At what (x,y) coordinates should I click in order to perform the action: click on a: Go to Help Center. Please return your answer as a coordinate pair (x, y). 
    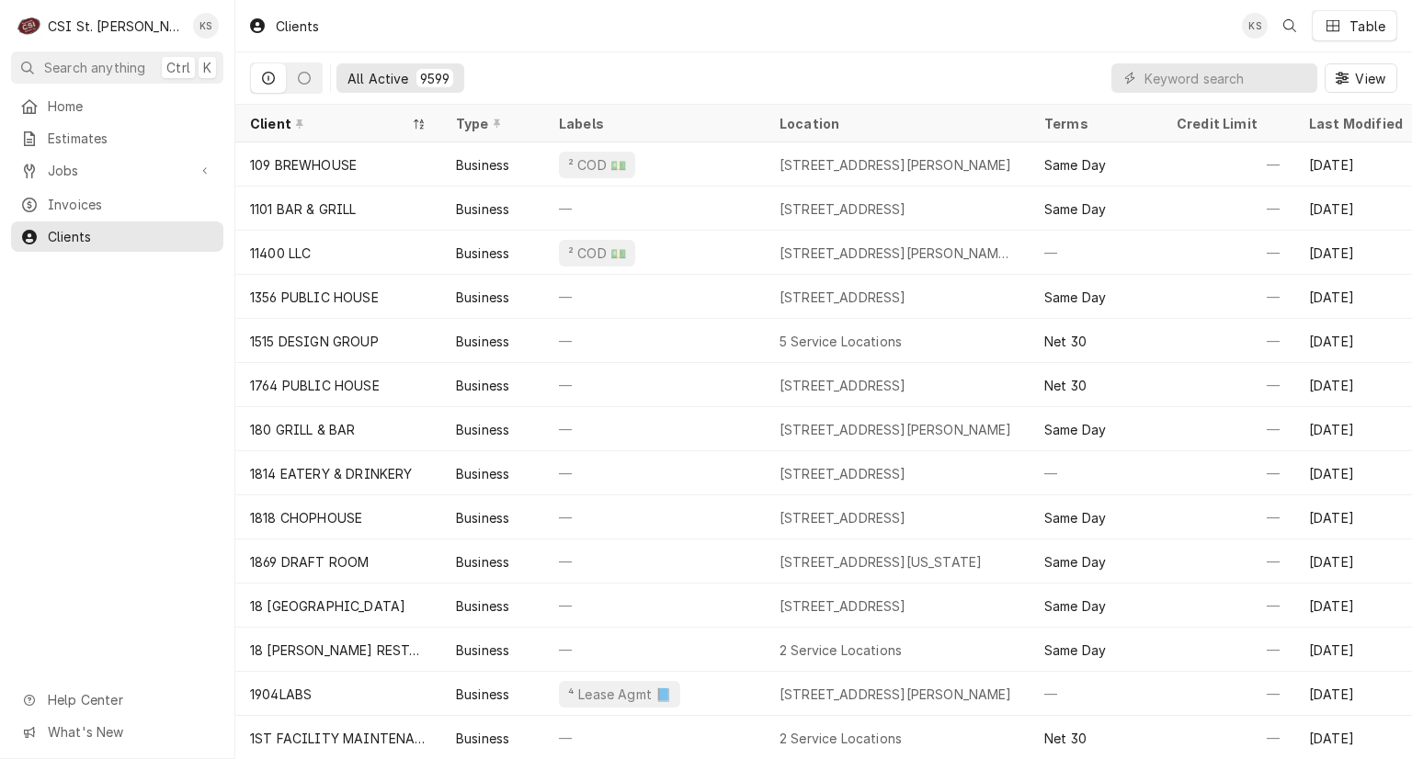
    Looking at the image, I should click on (117, 699).